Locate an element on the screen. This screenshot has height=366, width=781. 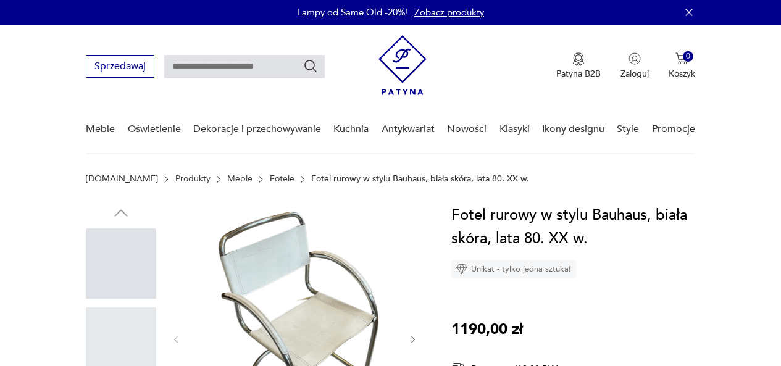
p: Koszyk is located at coordinates (681, 73).